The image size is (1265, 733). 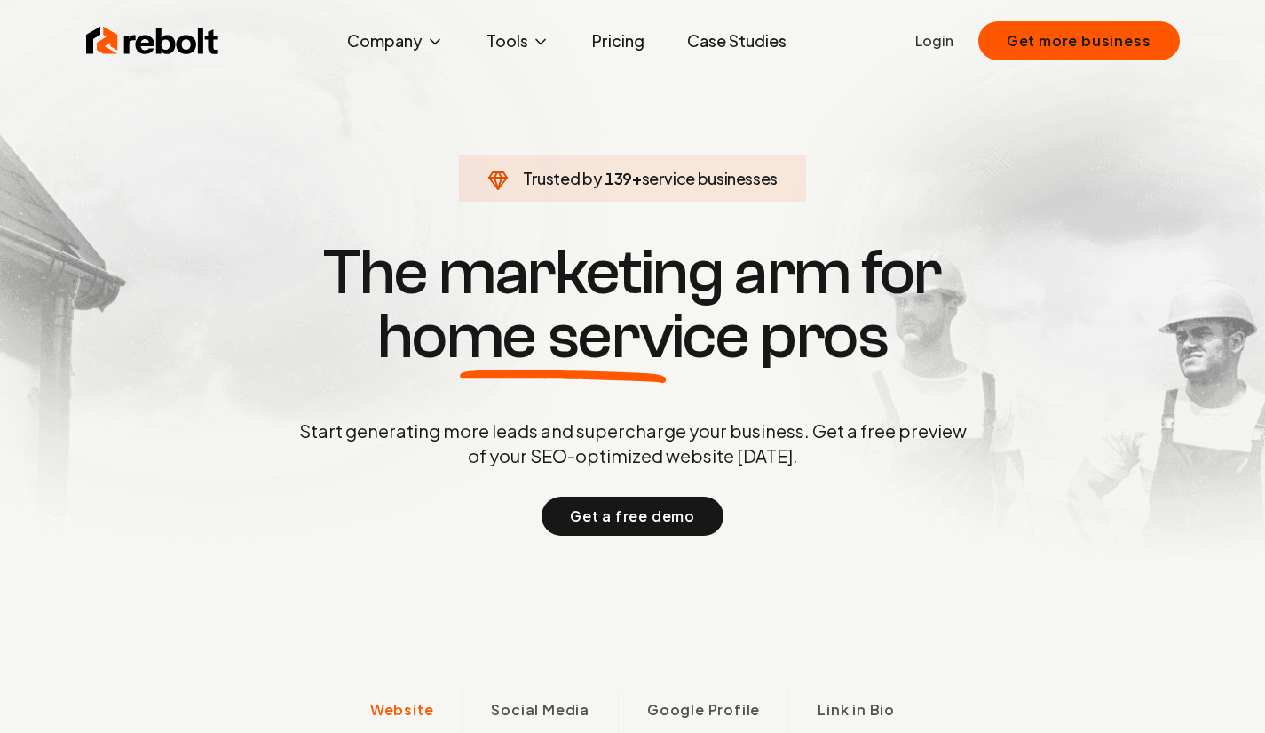 What do you see at coordinates (737, 41) in the screenshot?
I see `a: Case Studies` at bounding box center [737, 41].